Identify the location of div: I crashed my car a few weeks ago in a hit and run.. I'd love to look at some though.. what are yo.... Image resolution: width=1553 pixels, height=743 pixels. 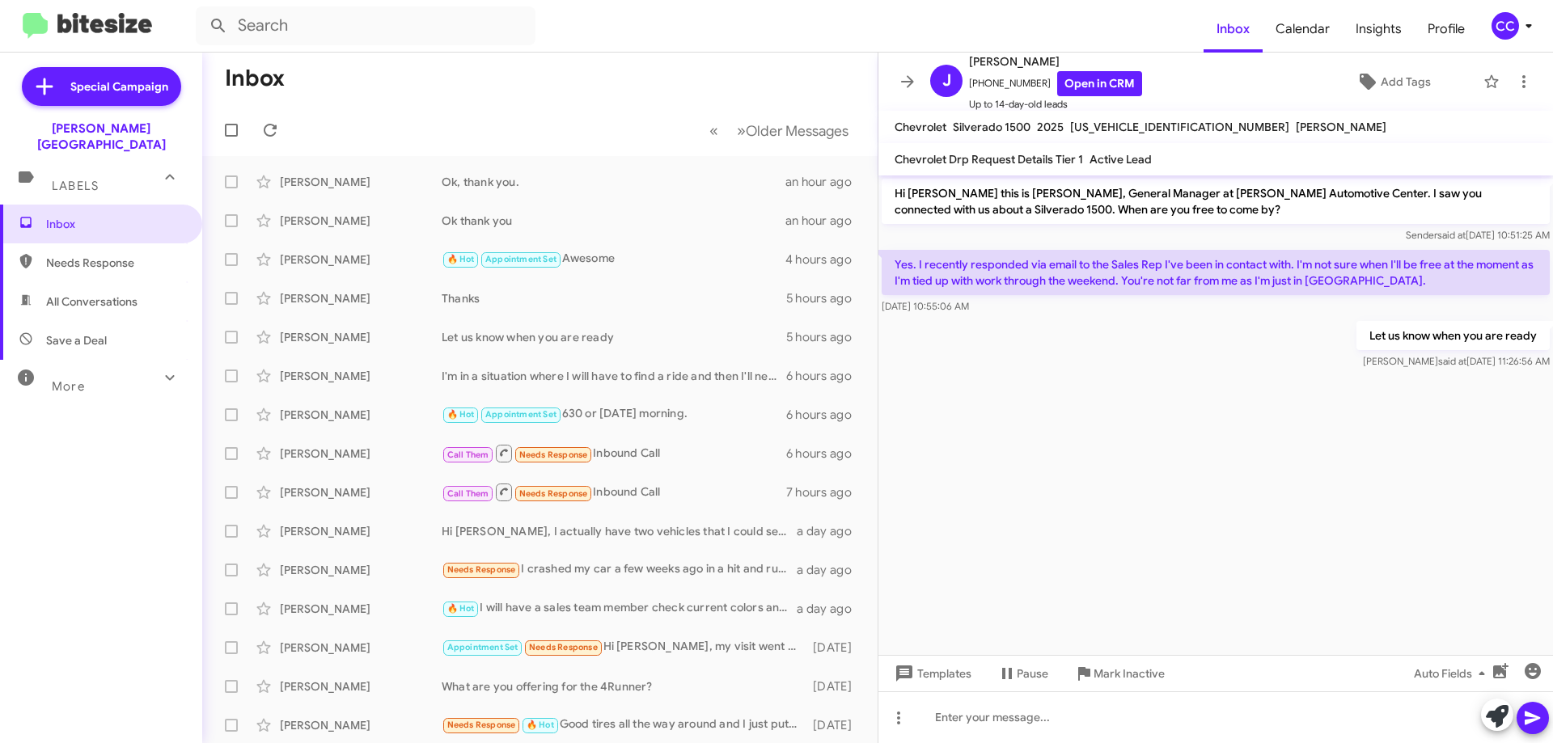
(619, 569).